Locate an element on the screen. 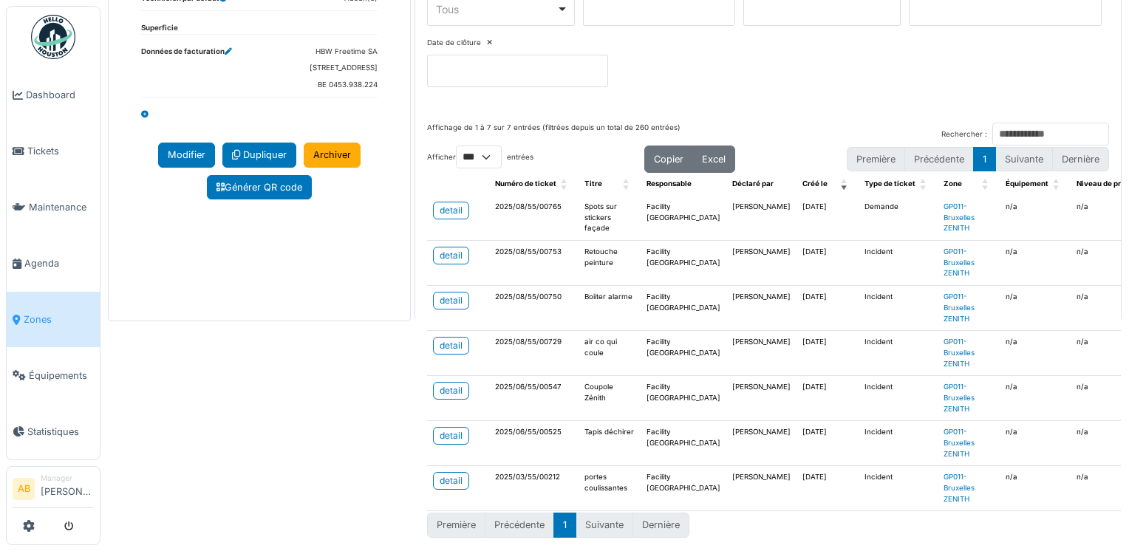 Image resolution: width=1129 pixels, height=551 pixels. span: Titre is located at coordinates (593, 183).